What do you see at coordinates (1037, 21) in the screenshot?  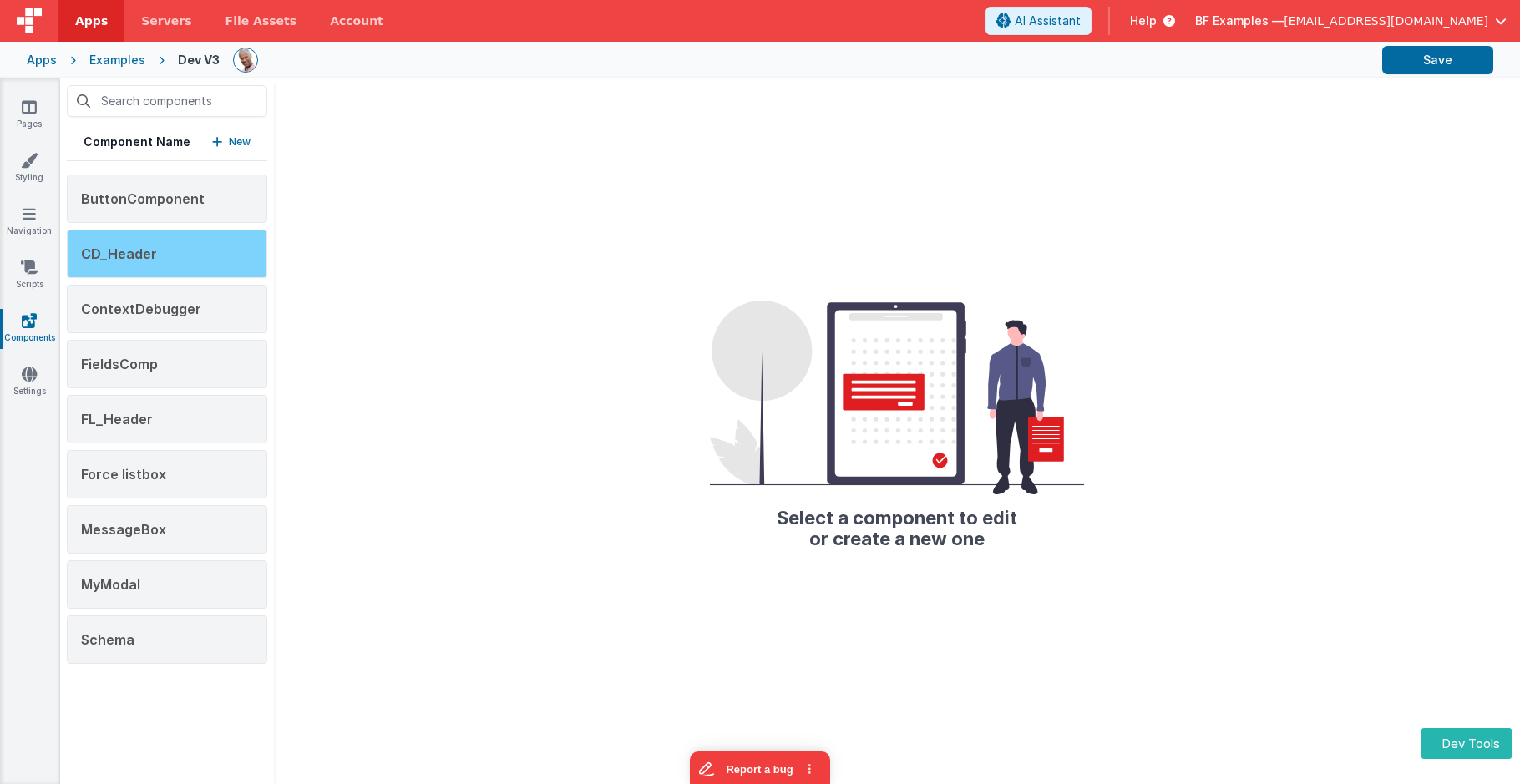 I see `button: AI Assistant` at bounding box center [1037, 21].